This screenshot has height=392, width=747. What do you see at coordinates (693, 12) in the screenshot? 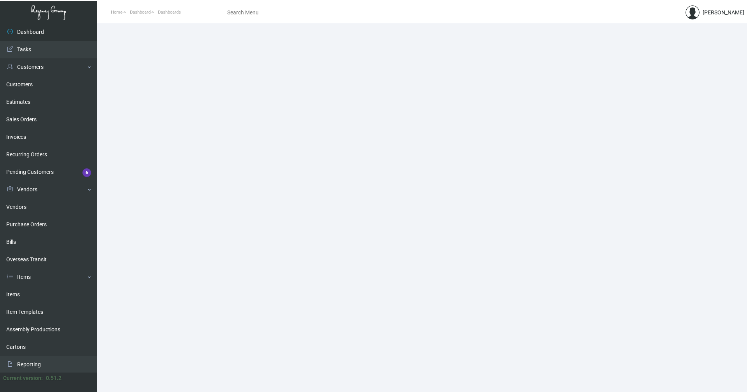
I see `img: admin@bootstrapmaster.com` at bounding box center [693, 12].